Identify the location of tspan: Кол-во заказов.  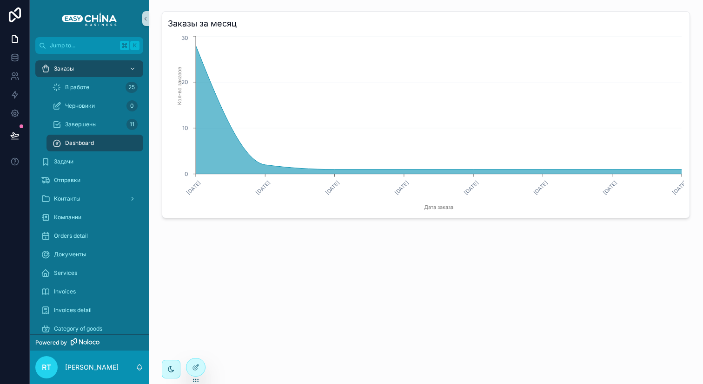
(179, 86).